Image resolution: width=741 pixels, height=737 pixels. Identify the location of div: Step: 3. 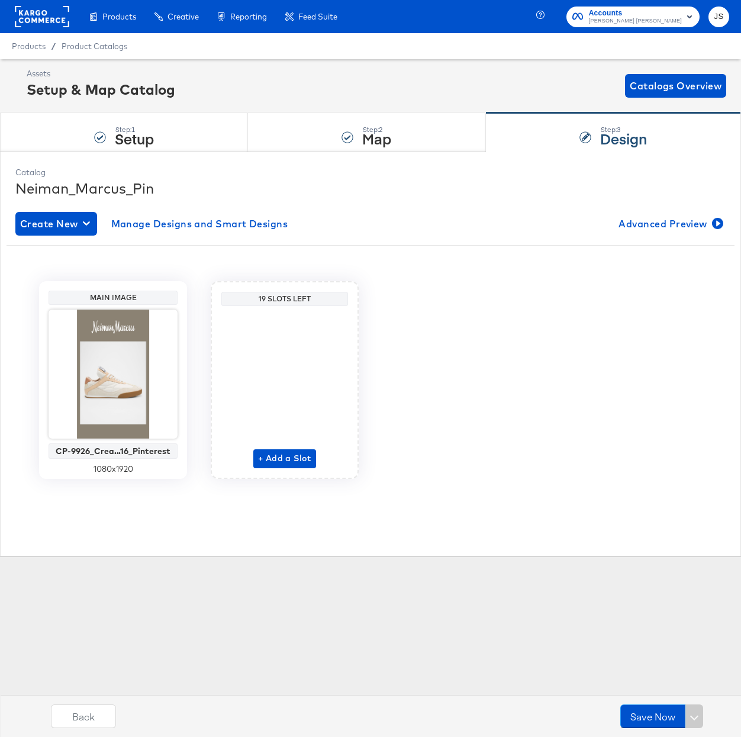
(623, 130).